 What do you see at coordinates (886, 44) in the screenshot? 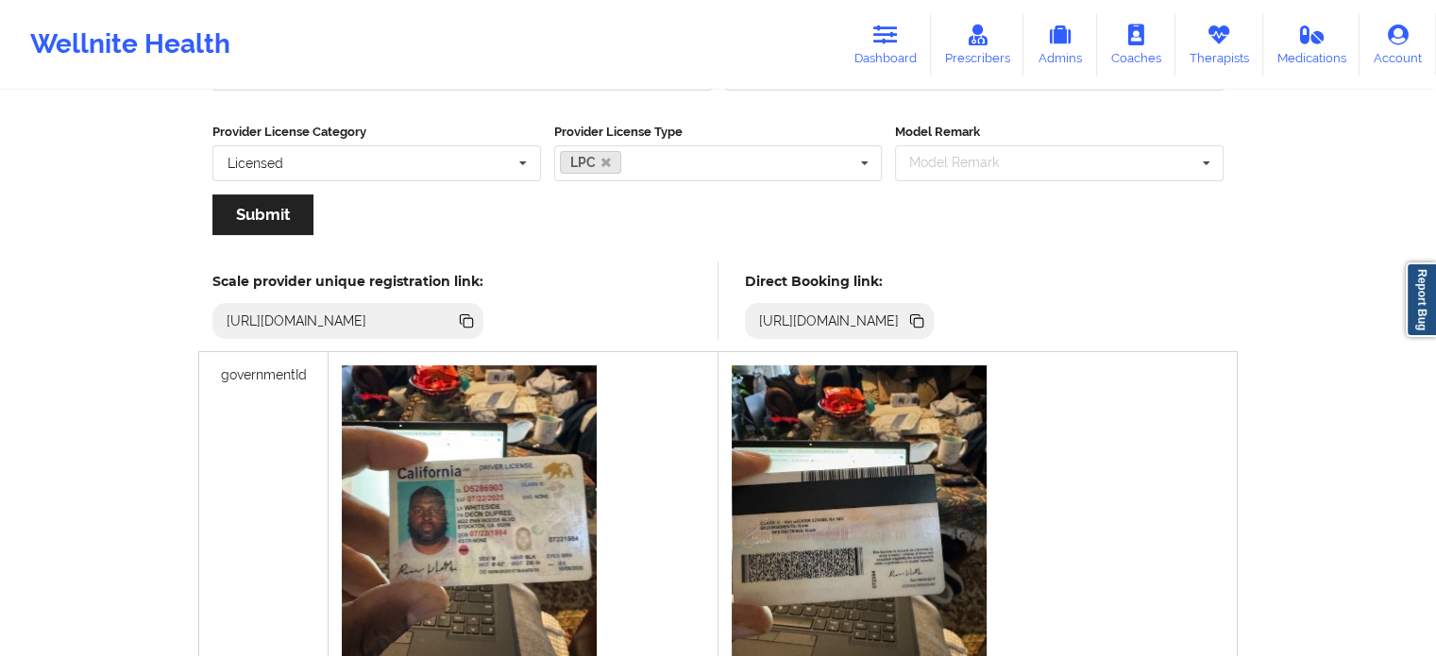
I see `a: Dashboard` at bounding box center [886, 44].